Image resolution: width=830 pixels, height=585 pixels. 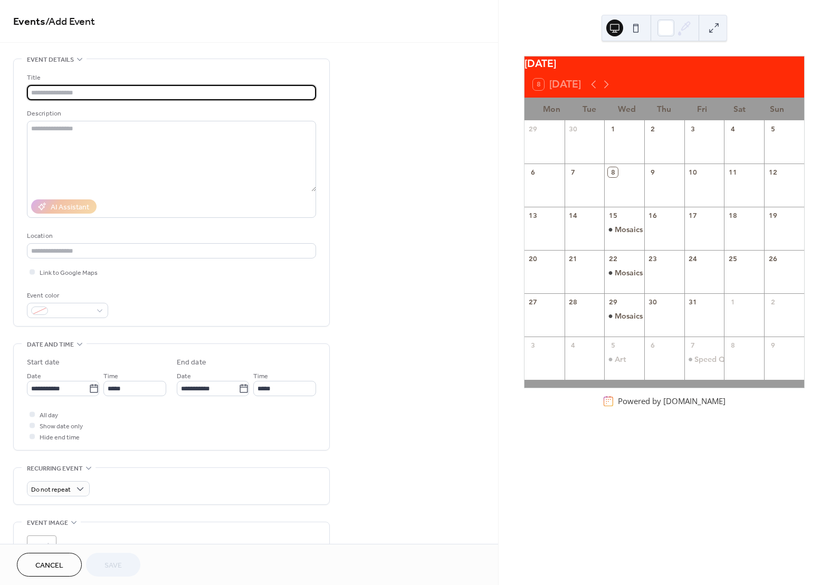 I want to click on div: 23, so click(x=653, y=259).